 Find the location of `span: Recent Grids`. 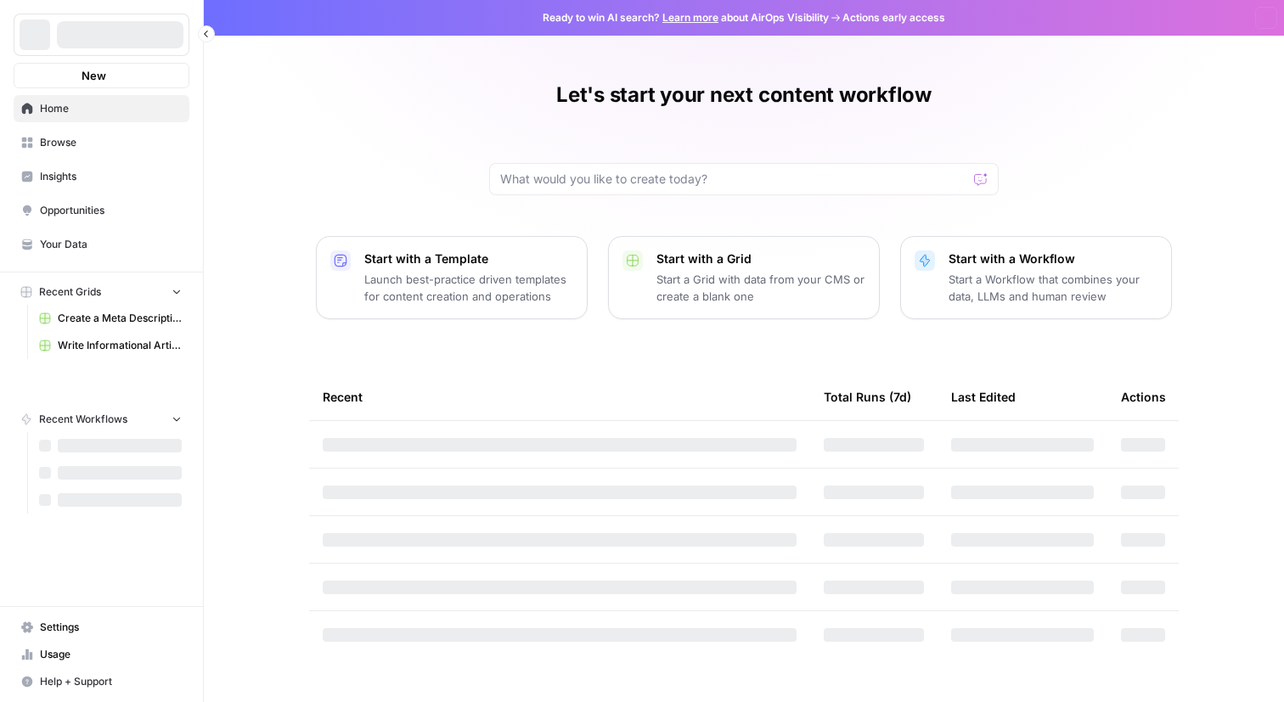

span: Recent Grids is located at coordinates (70, 292).